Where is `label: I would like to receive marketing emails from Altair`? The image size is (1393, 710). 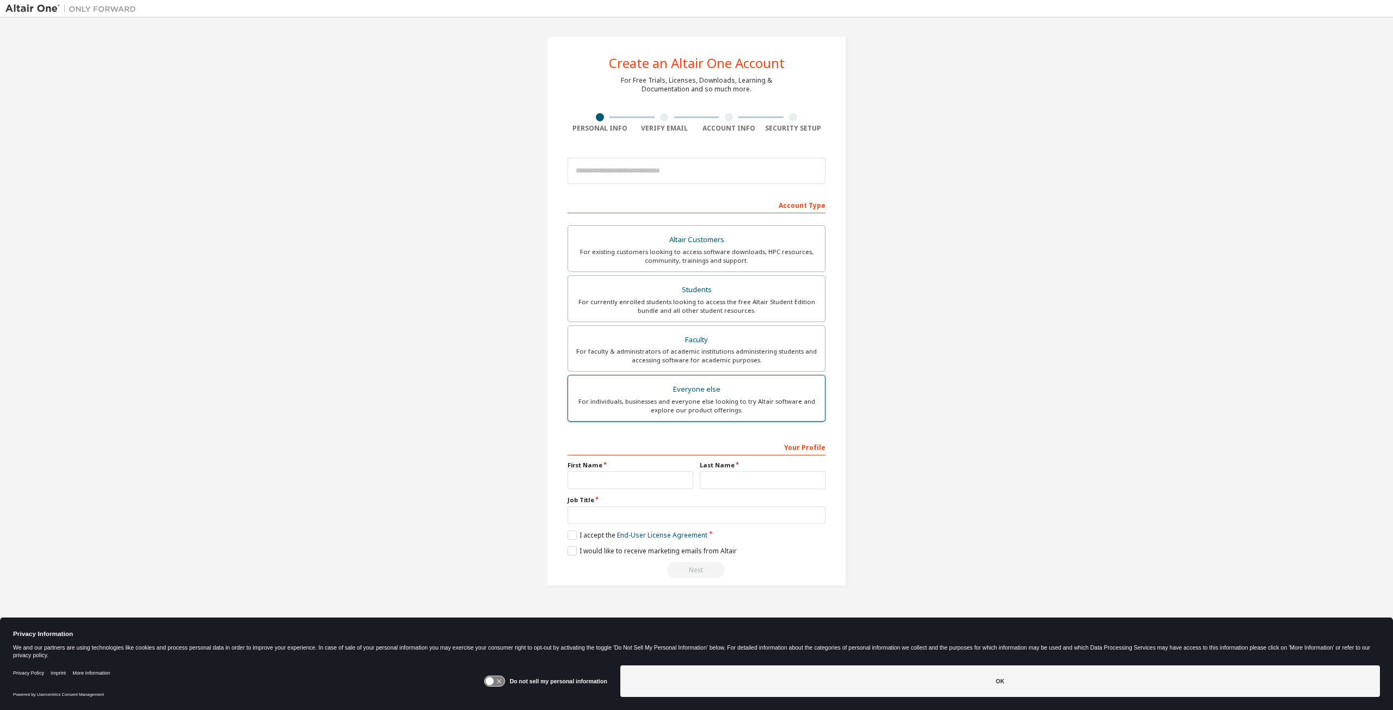 label: I would like to receive marketing emails from Altair is located at coordinates (652, 551).